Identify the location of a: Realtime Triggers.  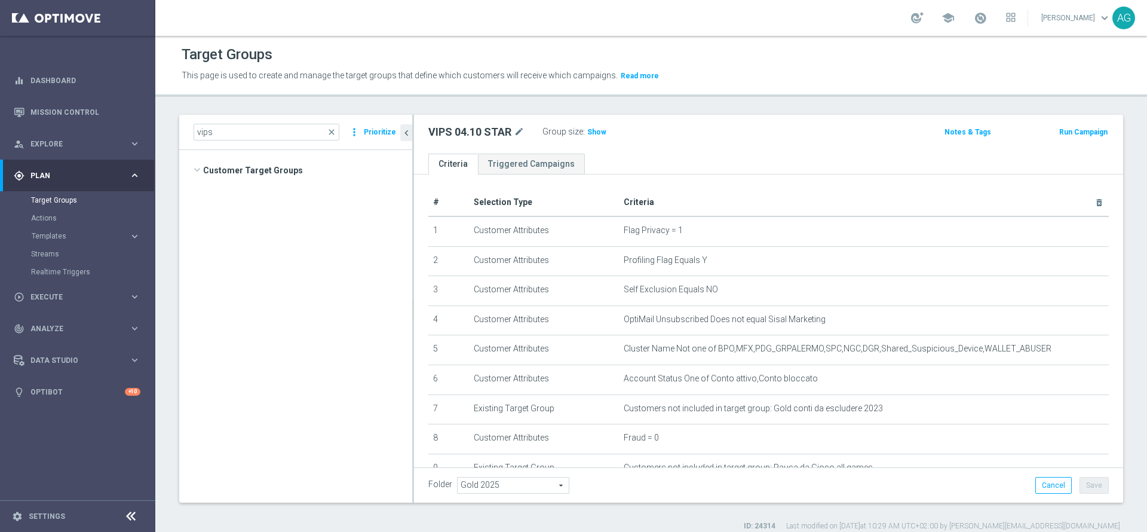
(78, 272).